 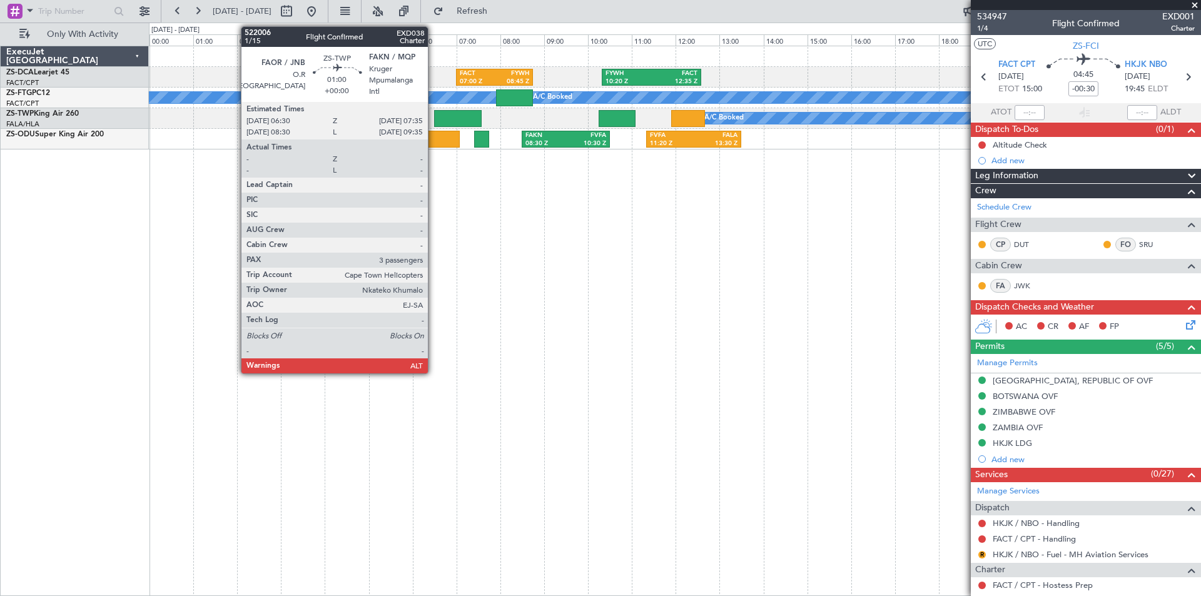 I want to click on div: Flight Confirmed, so click(x=1086, y=23).